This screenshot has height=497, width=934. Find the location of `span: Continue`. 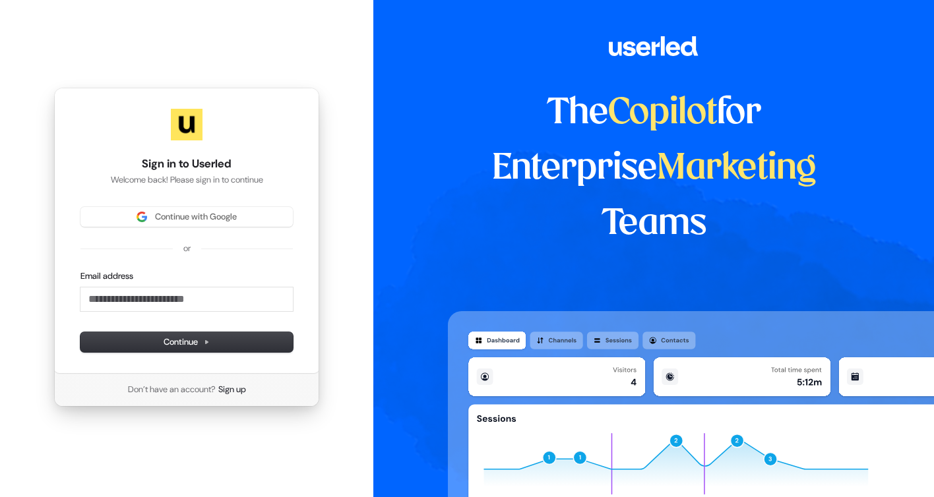

span: Continue is located at coordinates (187, 342).